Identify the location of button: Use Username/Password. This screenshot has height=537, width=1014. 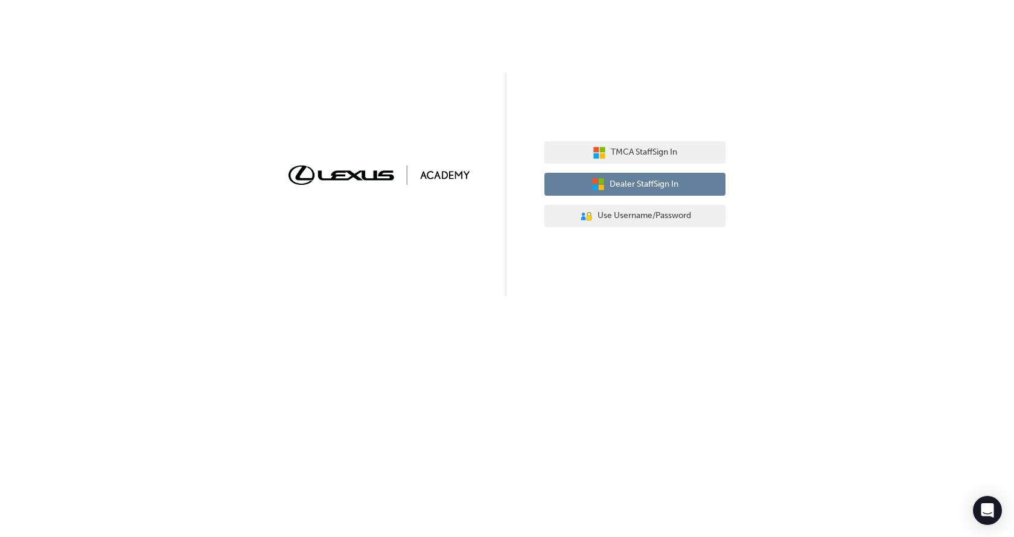
(635, 216).